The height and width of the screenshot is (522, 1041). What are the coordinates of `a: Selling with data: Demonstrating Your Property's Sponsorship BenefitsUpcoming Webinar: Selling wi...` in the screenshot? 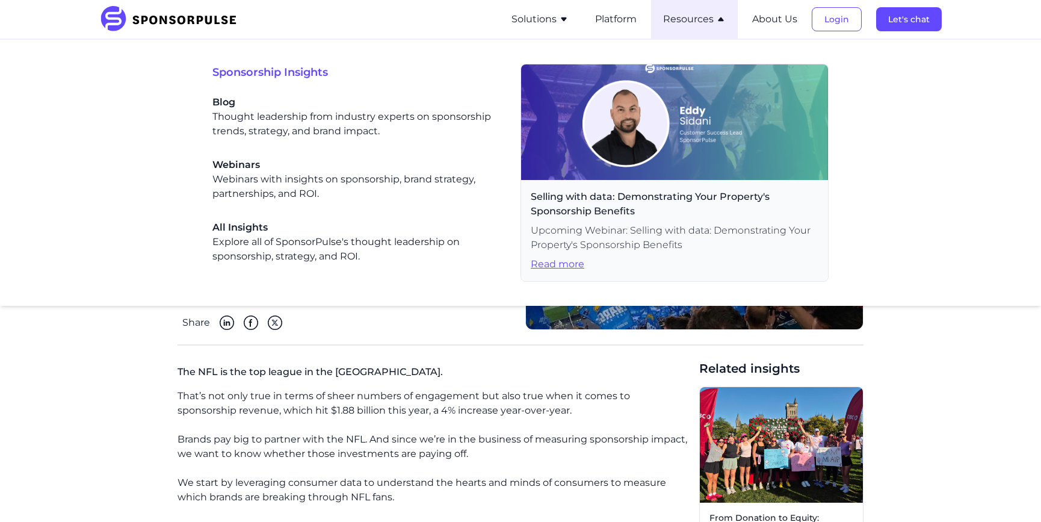 It's located at (674, 173).